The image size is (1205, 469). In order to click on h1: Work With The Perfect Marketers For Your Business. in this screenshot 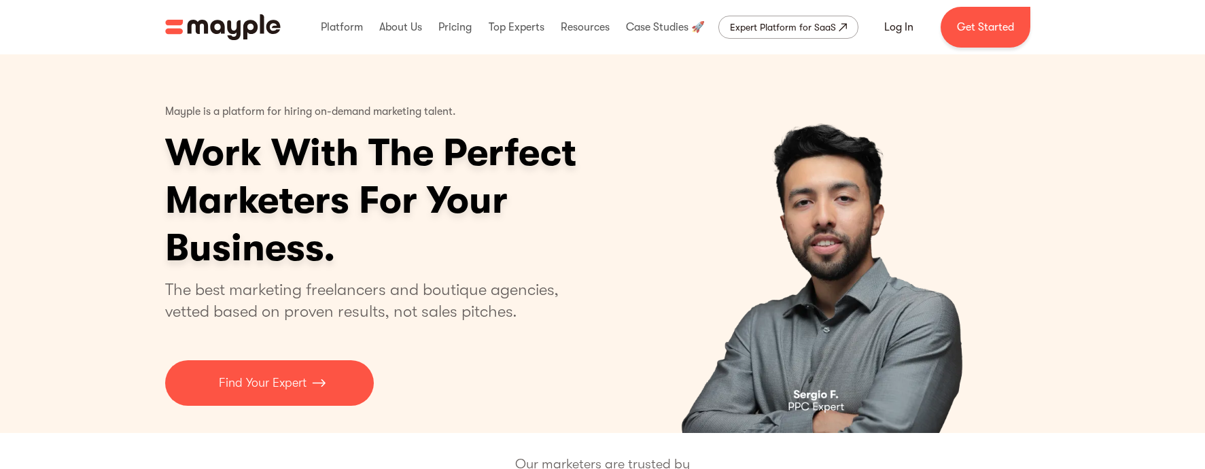, I will do `click(423, 200)`.